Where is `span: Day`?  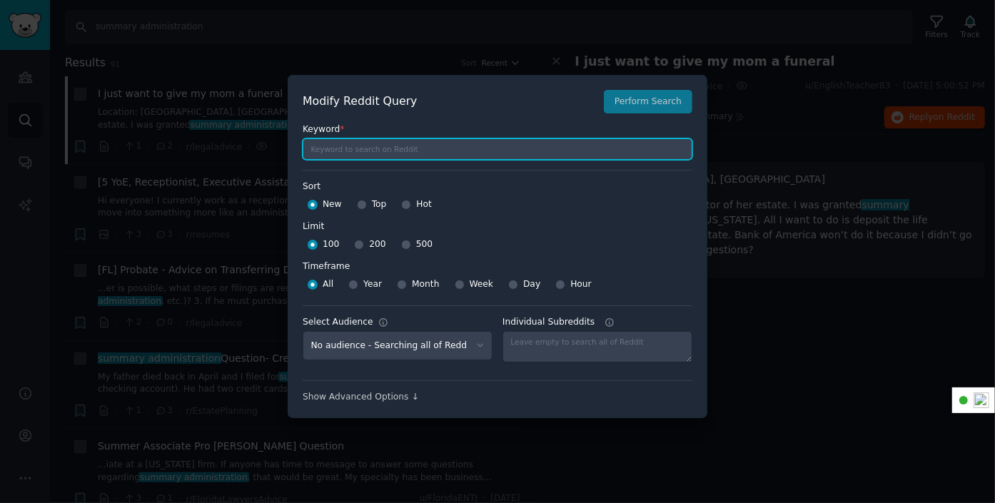 span: Day is located at coordinates (532, 285).